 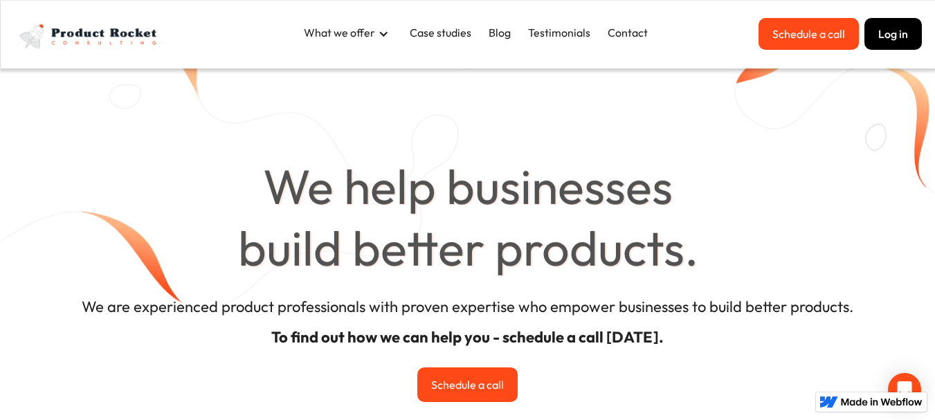 I want to click on div: Open Intercom Messenger, so click(x=905, y=390).